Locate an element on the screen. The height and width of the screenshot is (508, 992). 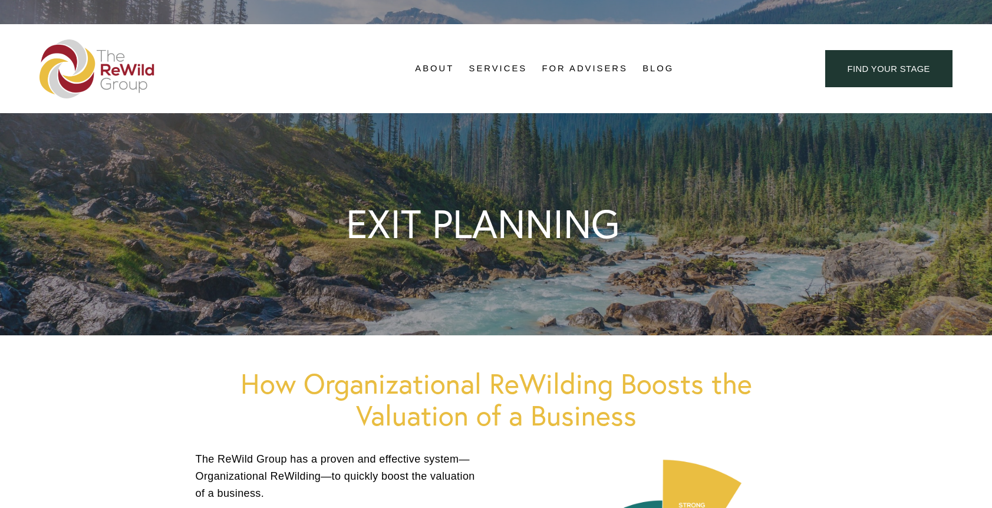
h1: How Organizational ReWilding Boosts the Valuation of a Business is located at coordinates (496, 399).